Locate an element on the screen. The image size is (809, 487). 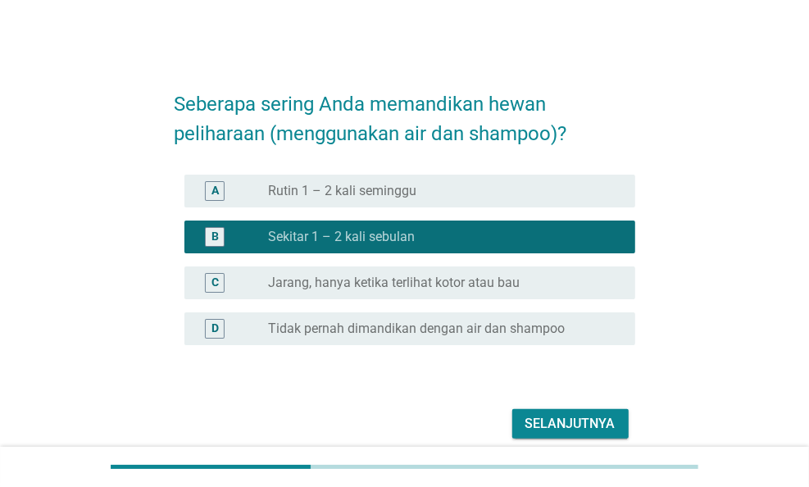
div: B is located at coordinates (215, 236).